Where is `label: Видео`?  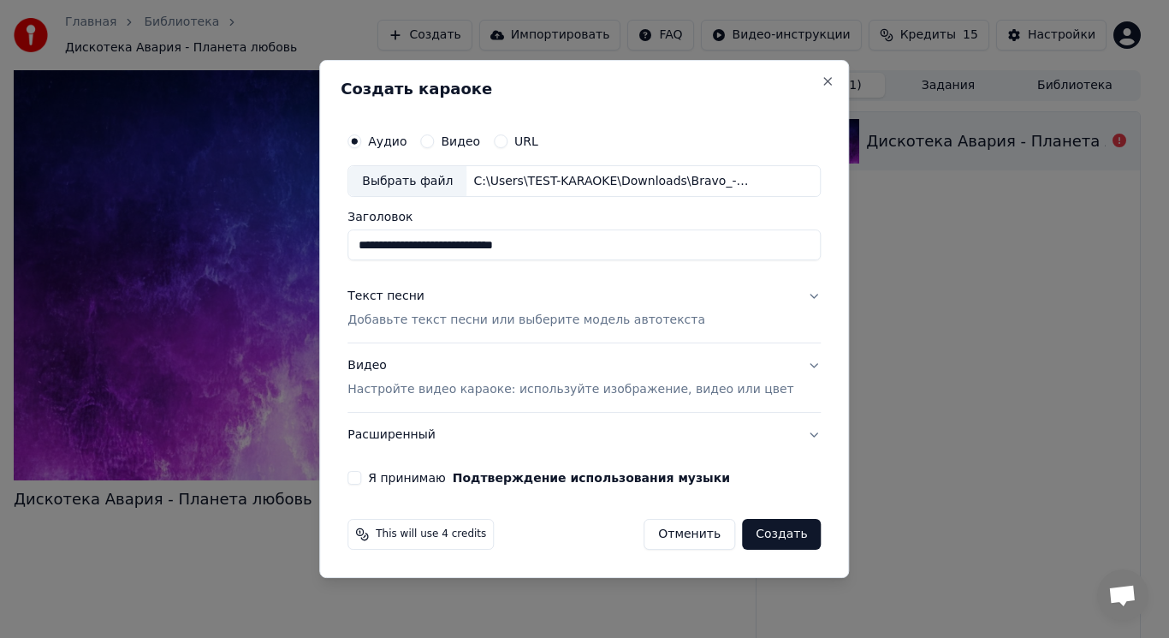
label: Видео is located at coordinates (460, 141).